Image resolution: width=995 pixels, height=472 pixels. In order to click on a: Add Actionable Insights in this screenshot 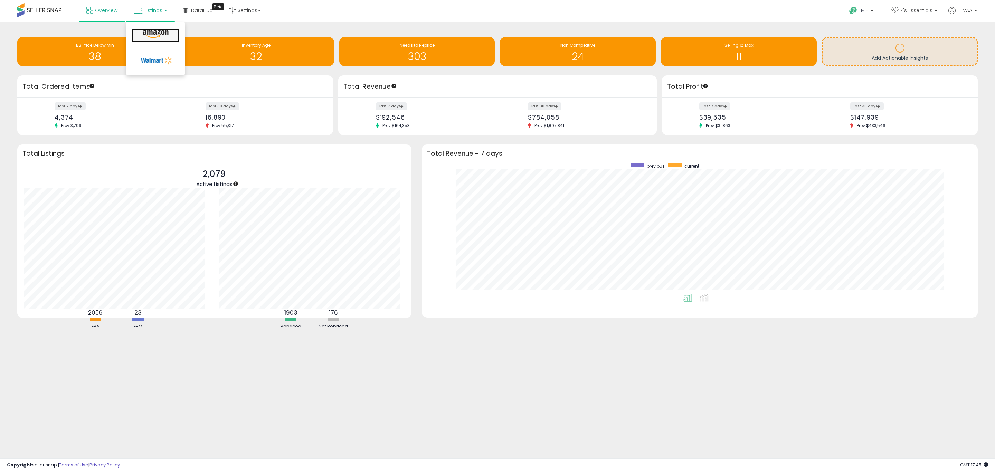, I will do `click(900, 51)`.